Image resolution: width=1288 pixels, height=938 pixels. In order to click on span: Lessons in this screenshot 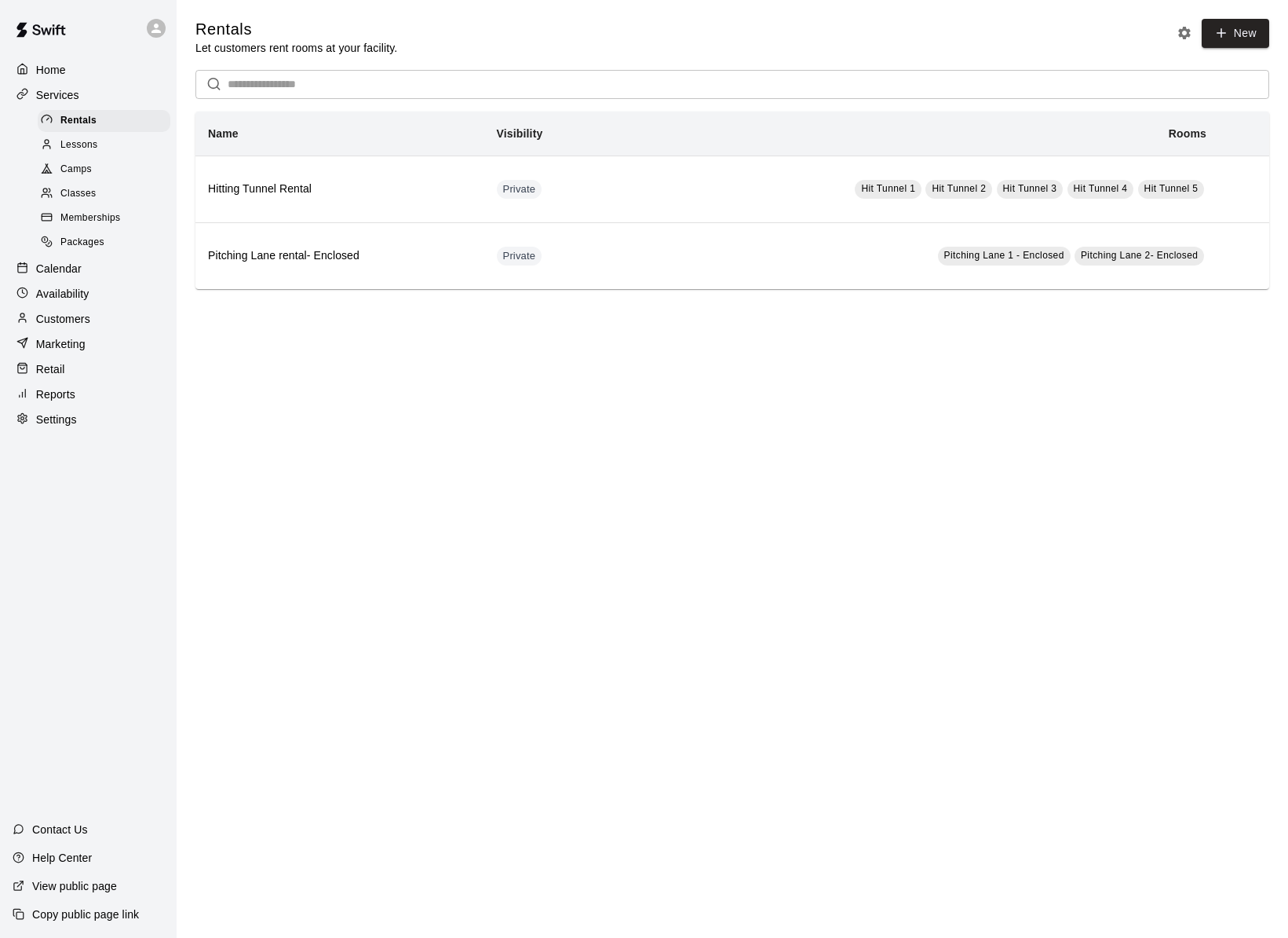, I will do `click(79, 146)`.